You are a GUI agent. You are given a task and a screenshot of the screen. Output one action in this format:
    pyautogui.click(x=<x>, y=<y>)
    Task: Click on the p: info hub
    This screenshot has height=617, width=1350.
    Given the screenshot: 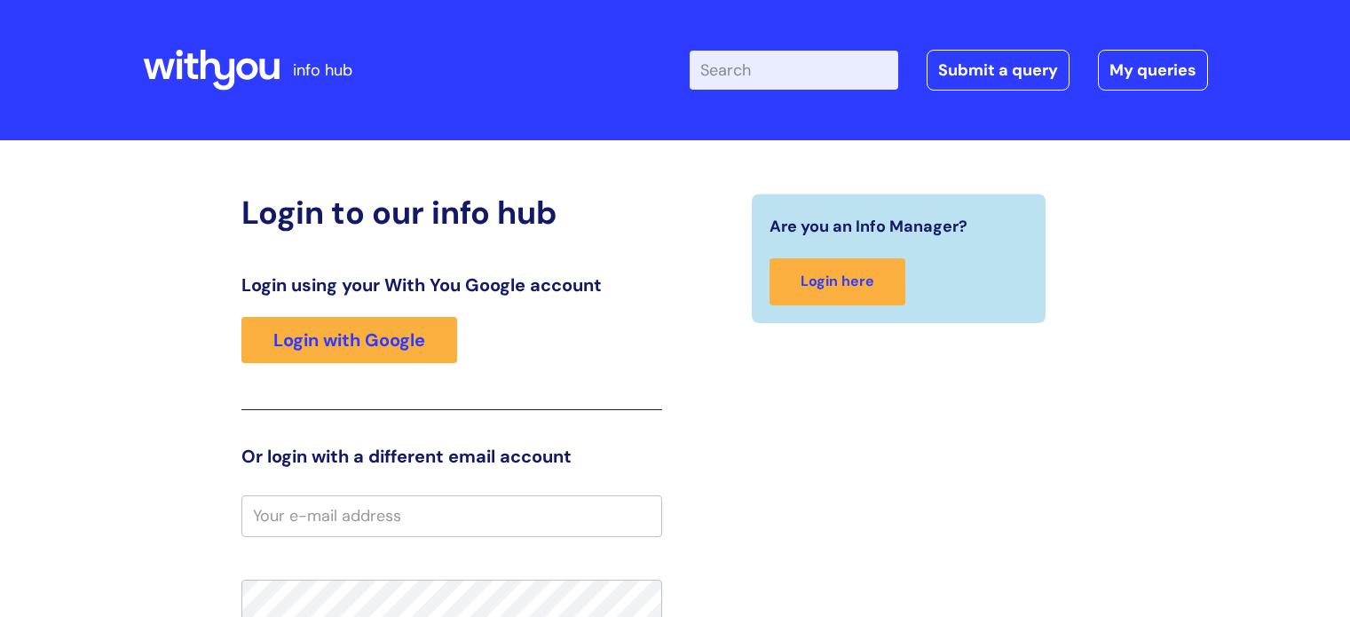 What is the action you would take?
    pyautogui.click(x=322, y=70)
    